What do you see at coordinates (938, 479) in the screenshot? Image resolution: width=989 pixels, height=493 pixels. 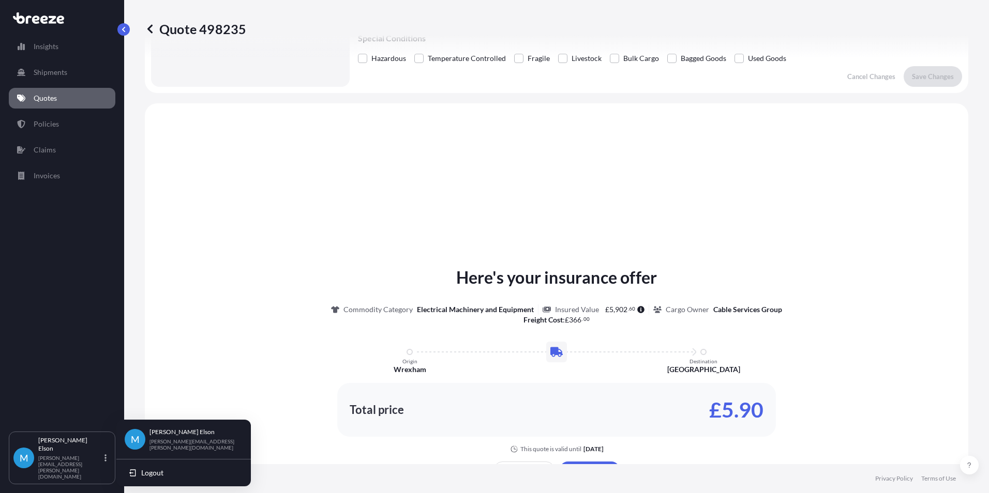 I see `p: Terms of Use` at bounding box center [938, 479].